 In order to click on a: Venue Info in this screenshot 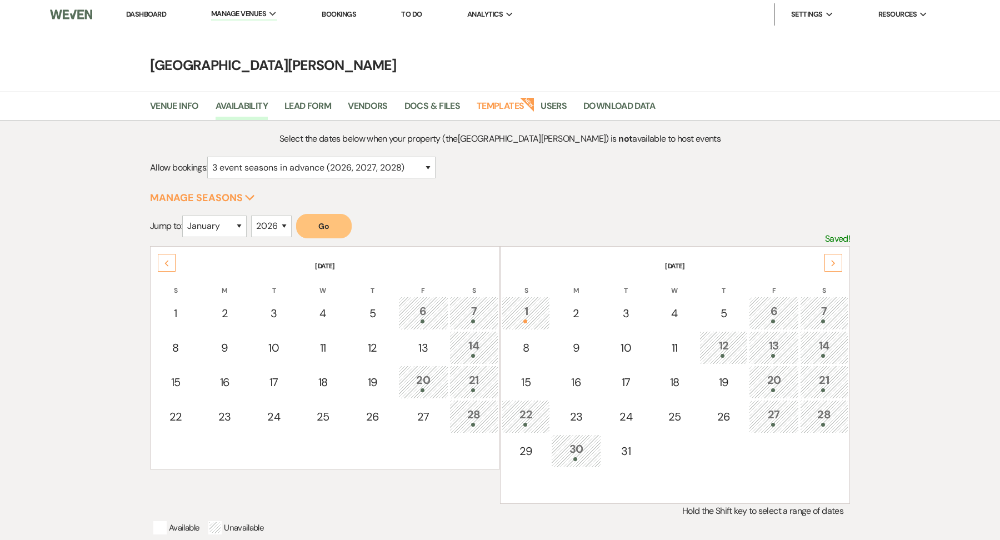, I will do `click(175, 109)`.